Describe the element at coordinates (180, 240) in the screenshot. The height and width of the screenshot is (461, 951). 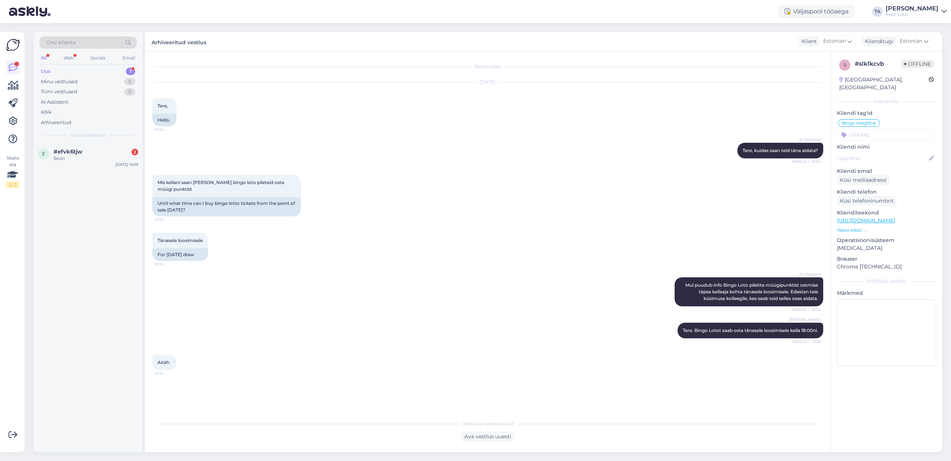
I see `span: Tänasele loosimisele` at that location.